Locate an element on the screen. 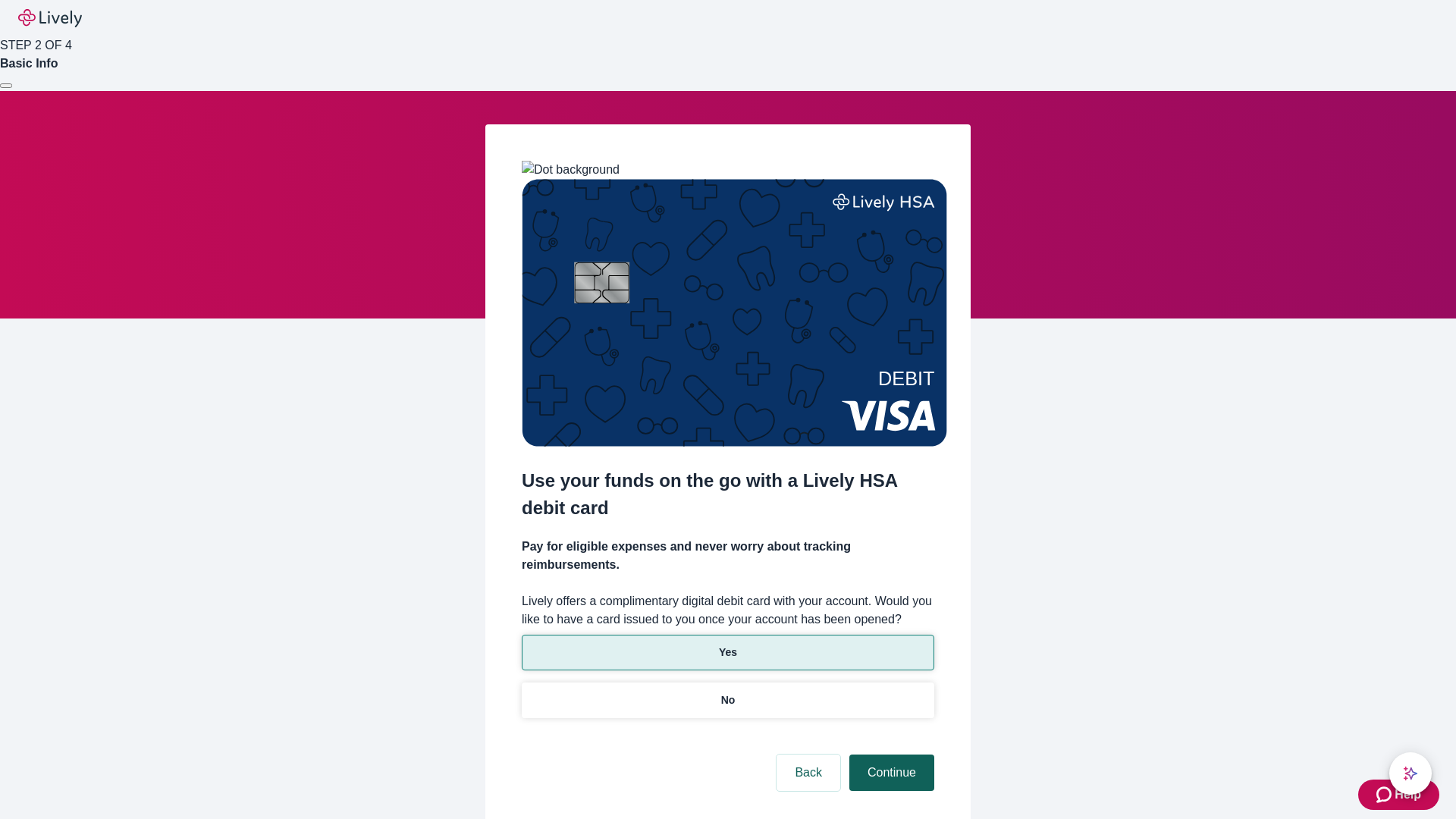 Image resolution: width=1456 pixels, height=819 pixels. p: No is located at coordinates (728, 701).